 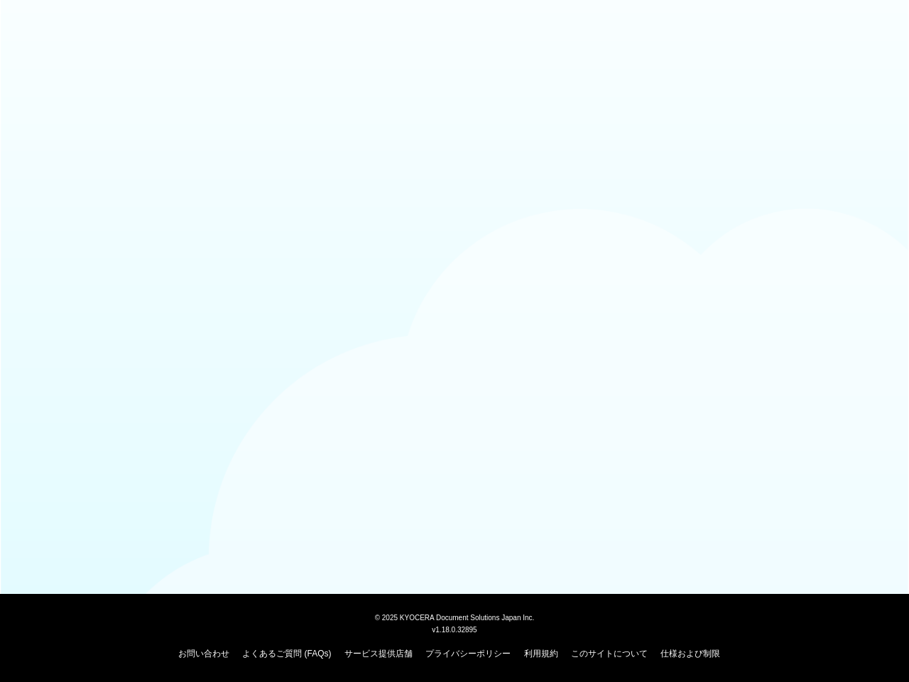 What do you see at coordinates (468, 654) in the screenshot?
I see `a: プライバシーポリシー` at bounding box center [468, 654].